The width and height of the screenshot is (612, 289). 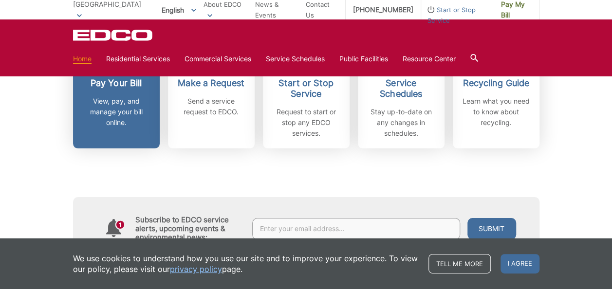 I want to click on button: Submit, so click(x=491, y=229).